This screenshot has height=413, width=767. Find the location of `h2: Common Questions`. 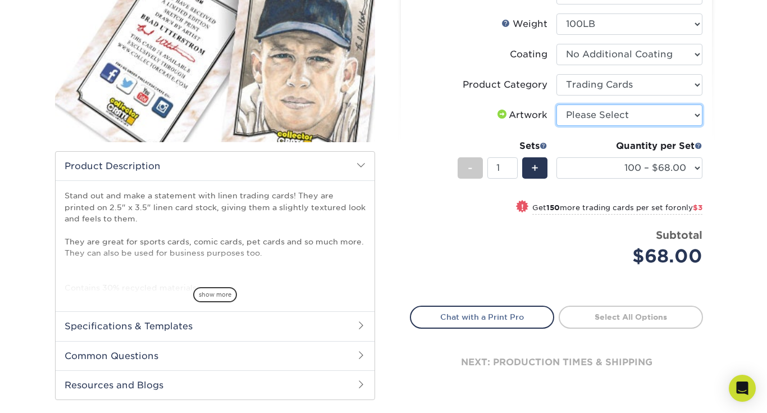

h2: Common Questions is located at coordinates (215, 355).